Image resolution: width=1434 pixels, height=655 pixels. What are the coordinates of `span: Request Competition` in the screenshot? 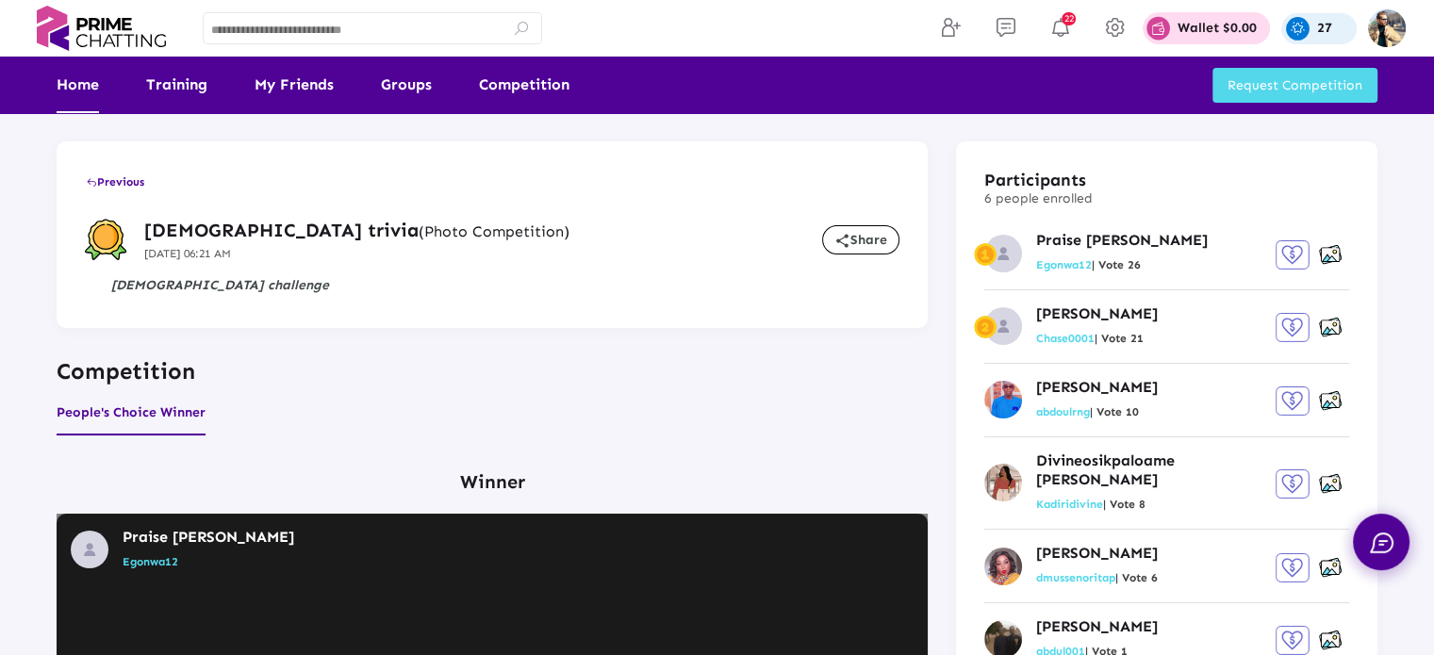 It's located at (1294, 85).